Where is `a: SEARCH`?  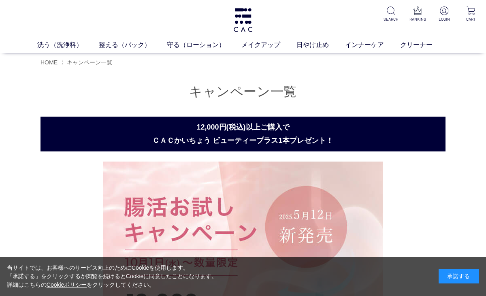
a: SEARCH is located at coordinates (391, 14).